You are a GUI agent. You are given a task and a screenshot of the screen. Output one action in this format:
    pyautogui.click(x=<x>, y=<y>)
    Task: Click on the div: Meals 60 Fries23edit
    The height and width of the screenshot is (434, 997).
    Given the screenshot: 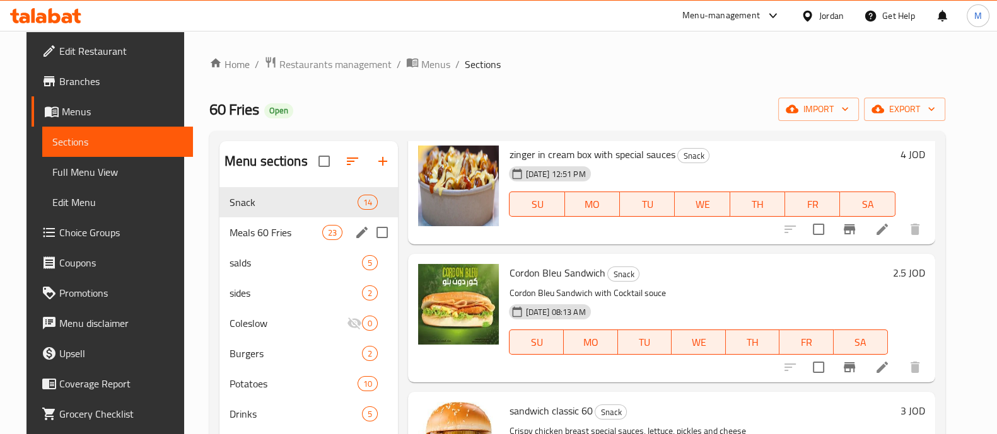 What is the action you would take?
    pyautogui.click(x=309, y=233)
    